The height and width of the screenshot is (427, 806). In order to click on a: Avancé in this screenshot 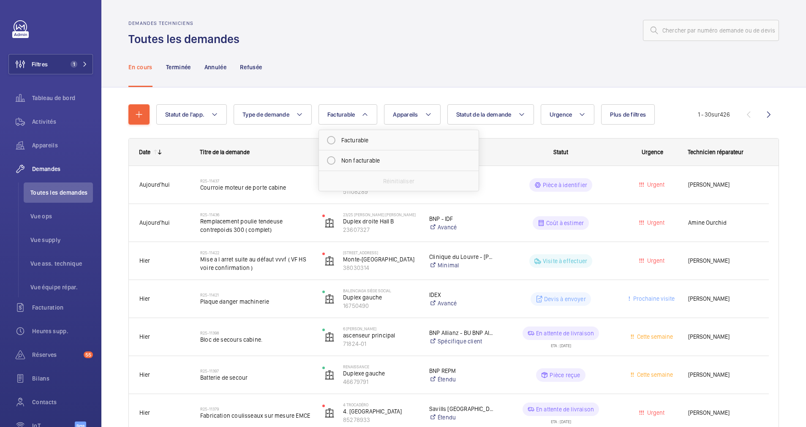, I will do `click(462, 303)`.